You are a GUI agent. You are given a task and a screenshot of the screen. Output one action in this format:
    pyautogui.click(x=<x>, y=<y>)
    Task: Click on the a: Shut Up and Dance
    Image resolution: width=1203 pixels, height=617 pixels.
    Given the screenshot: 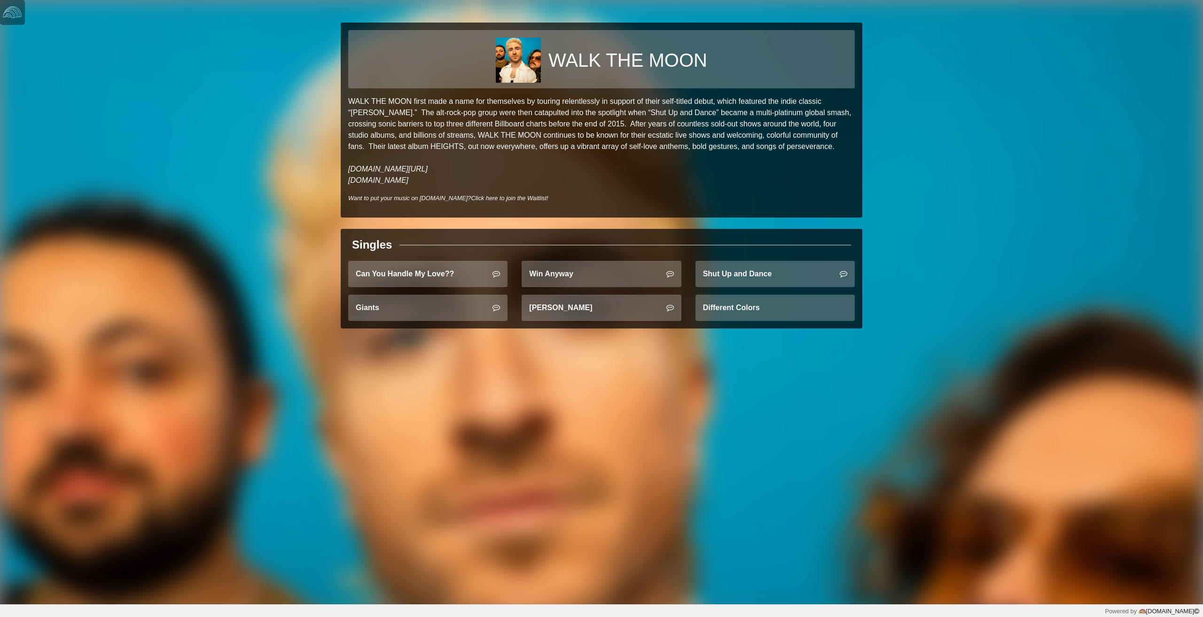 What is the action you would take?
    pyautogui.click(x=775, y=274)
    